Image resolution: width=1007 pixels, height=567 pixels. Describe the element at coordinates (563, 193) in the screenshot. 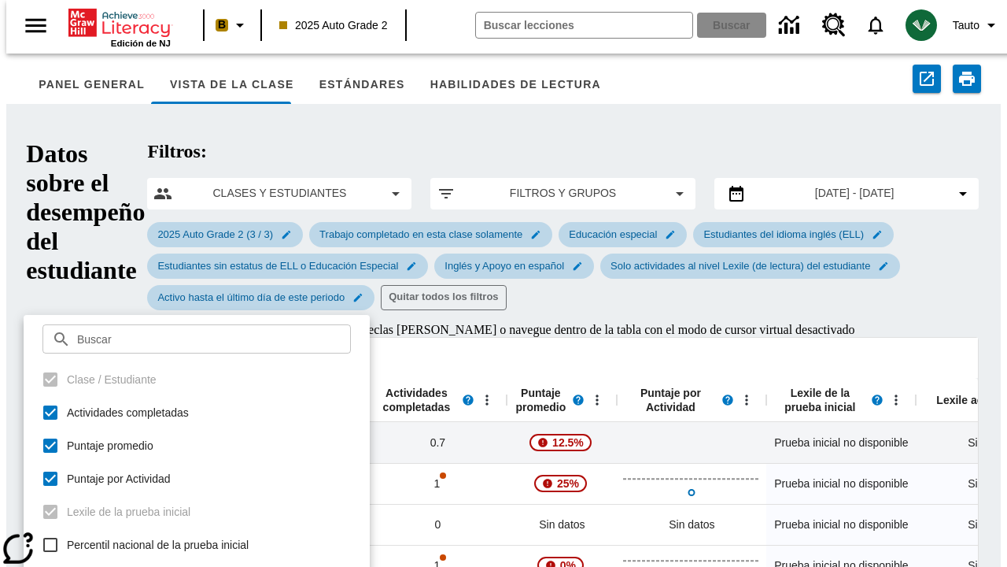

I see `span: Filtros y grupos` at that location.